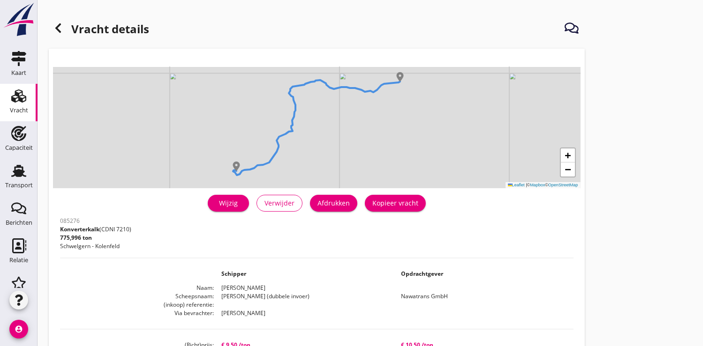 This screenshot has height=346, width=703. What do you see at coordinates (19, 148) in the screenshot?
I see `div: Capaciteit` at bounding box center [19, 148].